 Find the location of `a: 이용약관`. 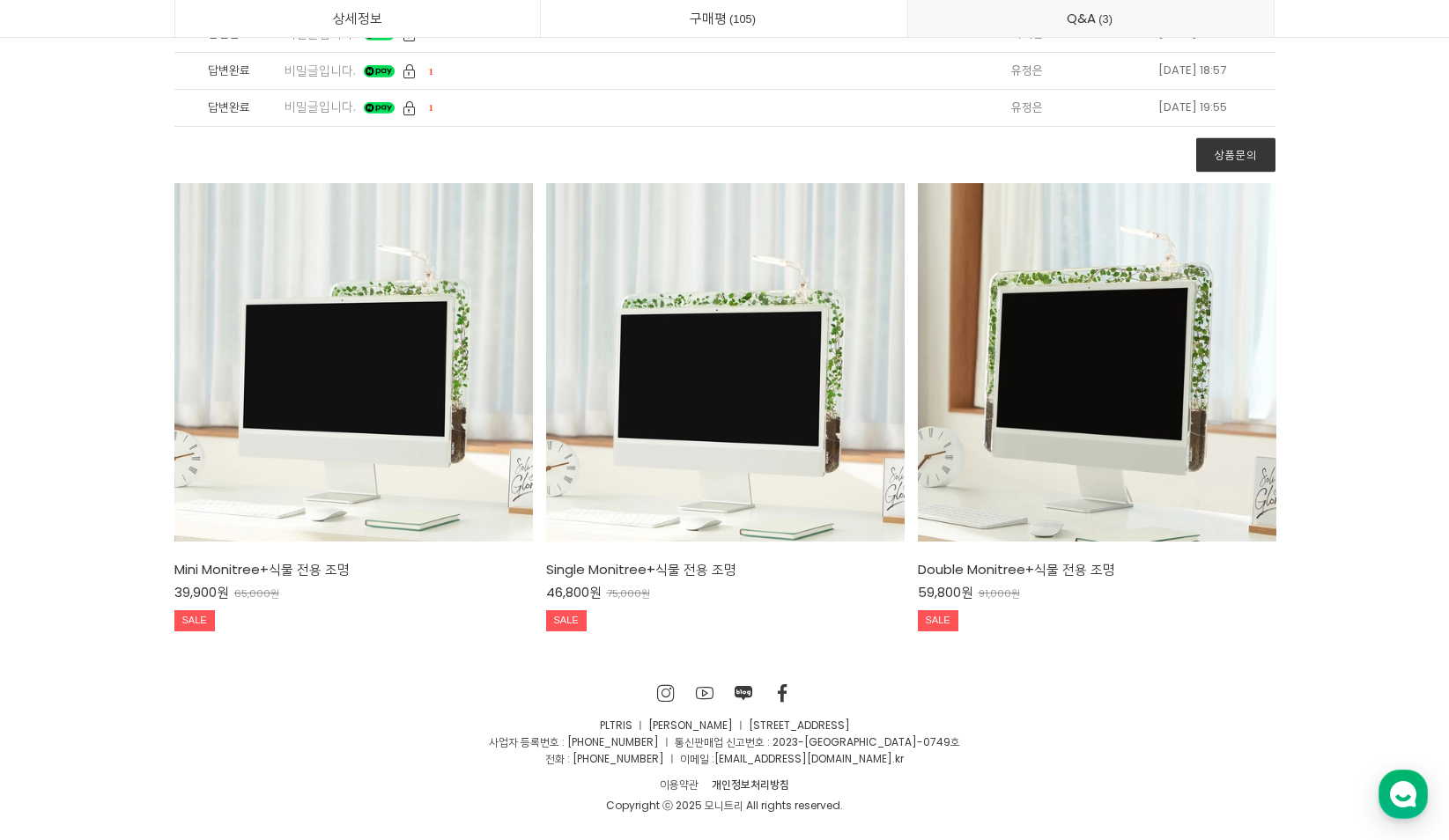

a: 이용약관 is located at coordinates (679, 783).